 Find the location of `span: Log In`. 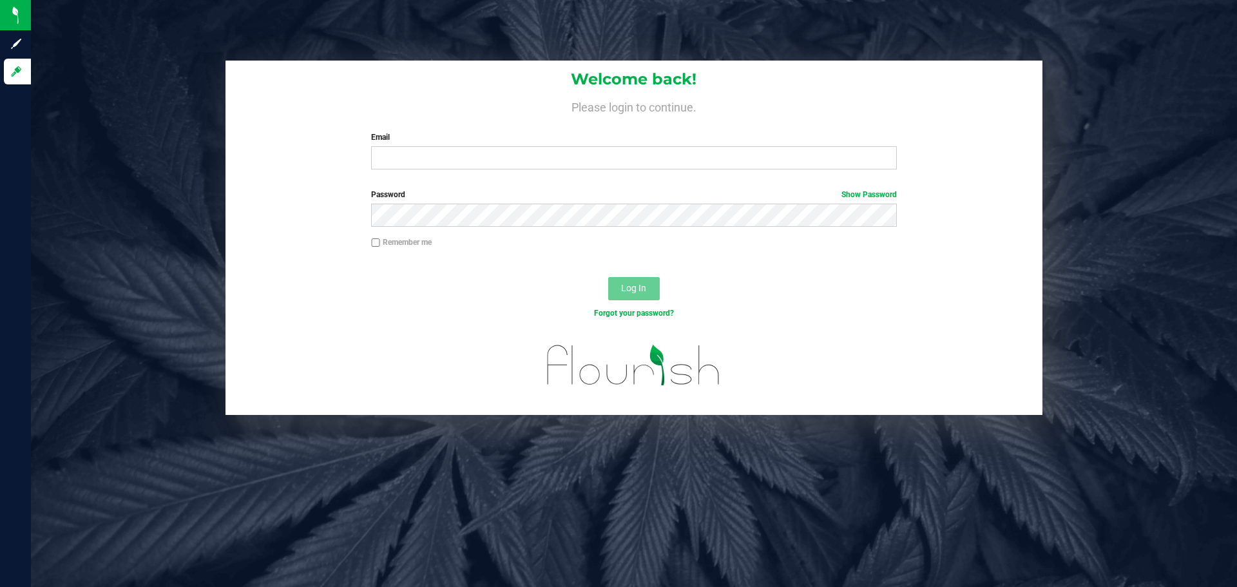

span: Log In is located at coordinates (633, 288).